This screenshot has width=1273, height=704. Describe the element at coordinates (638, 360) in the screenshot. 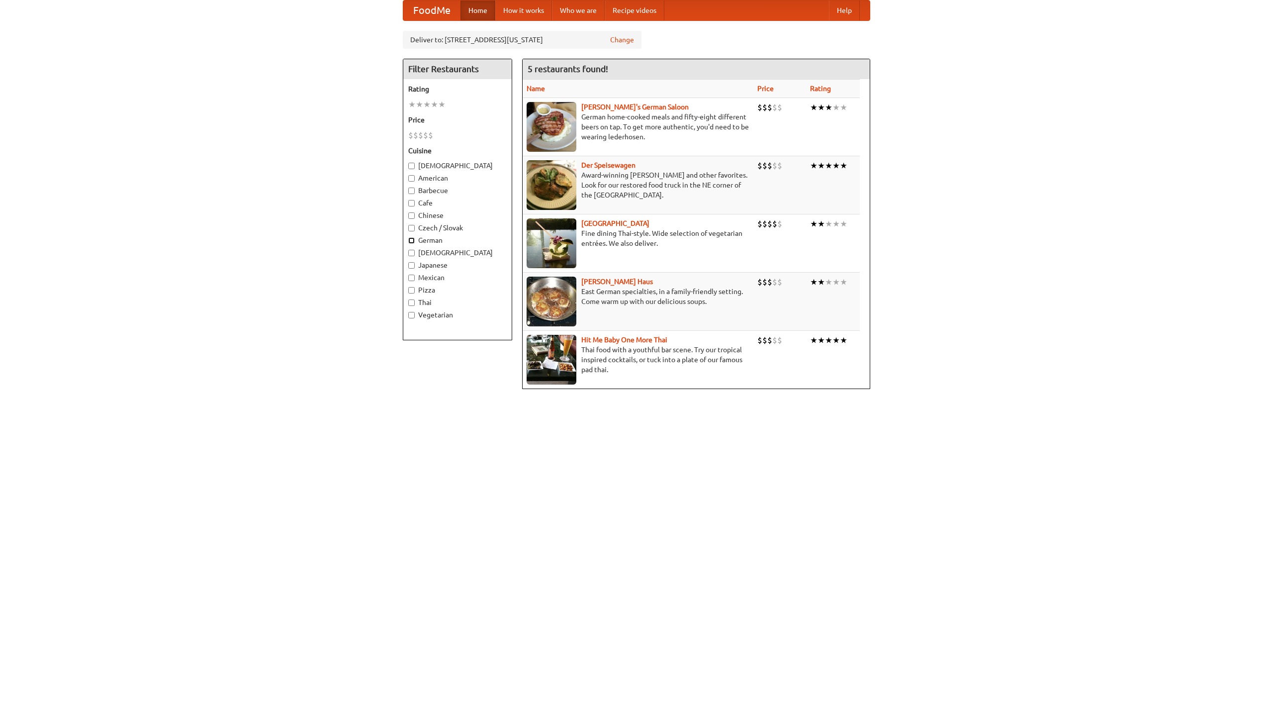

I see `p: Thai food with a youthful bar scene. Try our tropical inspired cocktails, or tuck into a plate of...` at that location.